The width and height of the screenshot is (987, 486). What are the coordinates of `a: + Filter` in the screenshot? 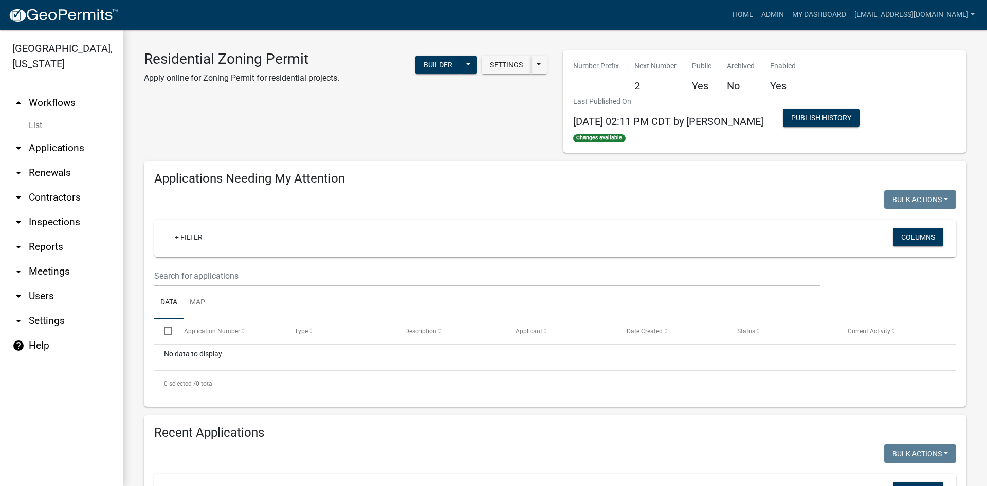 It's located at (189, 237).